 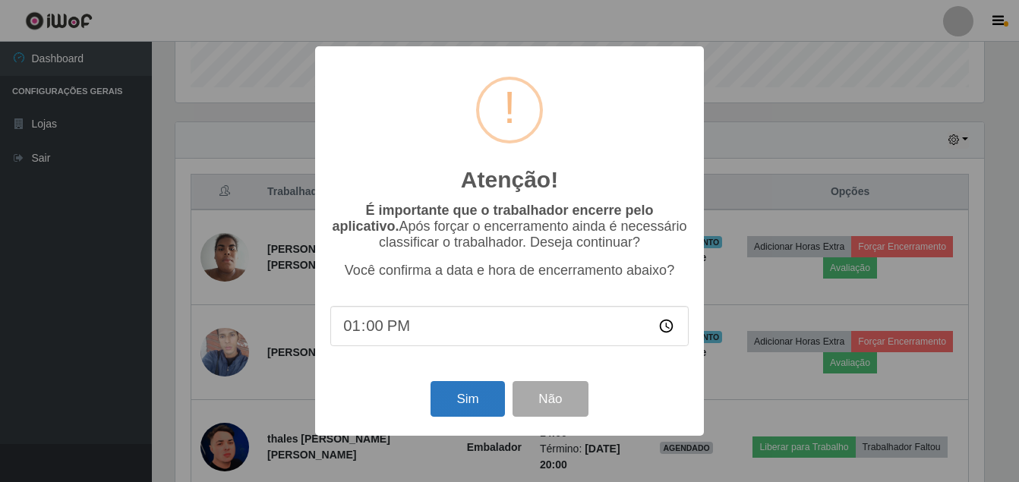 I want to click on button: Não, so click(x=550, y=399).